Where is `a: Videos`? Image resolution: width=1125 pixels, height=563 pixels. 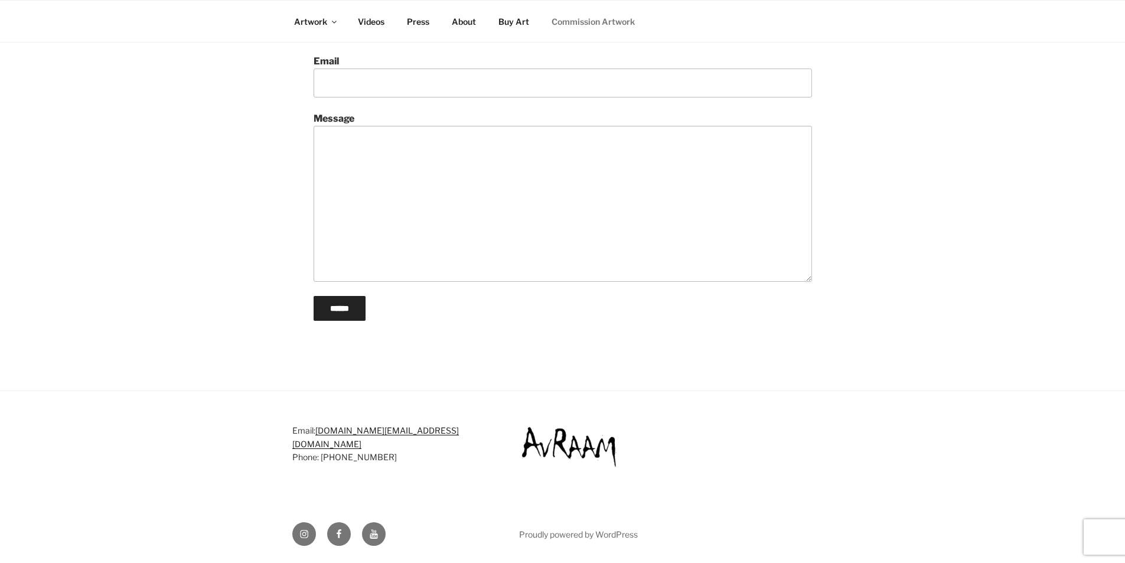 a: Videos is located at coordinates (371, 21).